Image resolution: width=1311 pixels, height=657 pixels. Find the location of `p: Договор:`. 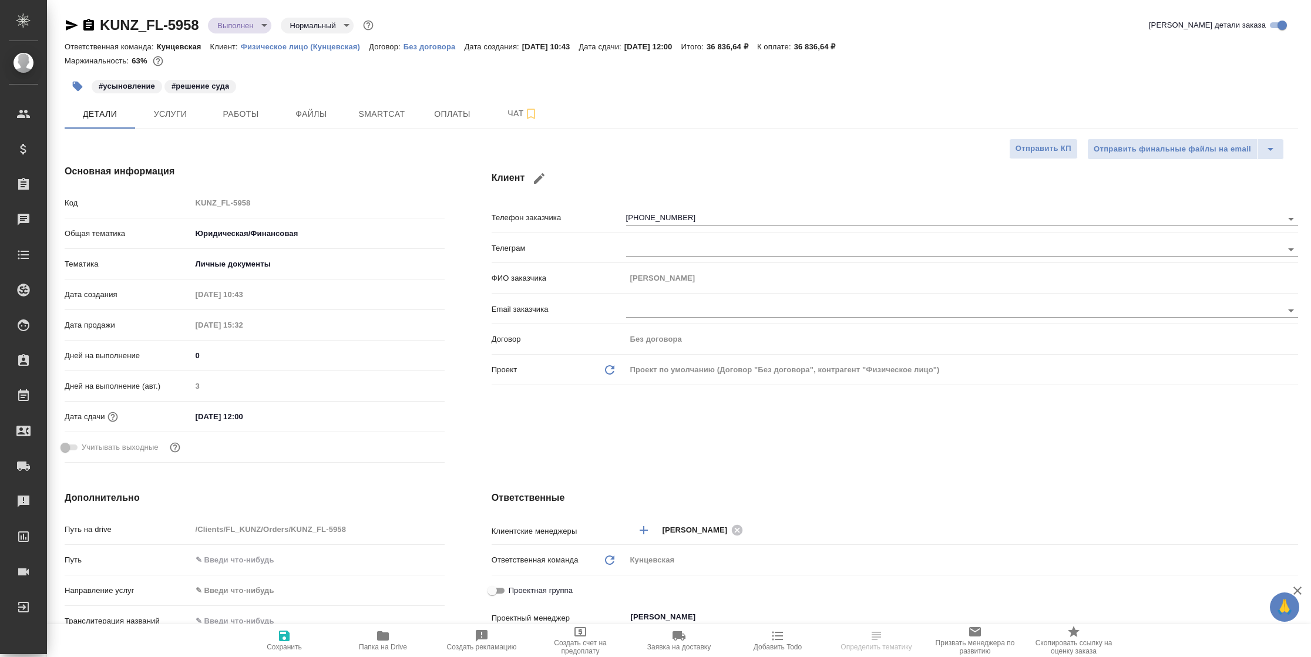

p: Договор: is located at coordinates (386, 46).